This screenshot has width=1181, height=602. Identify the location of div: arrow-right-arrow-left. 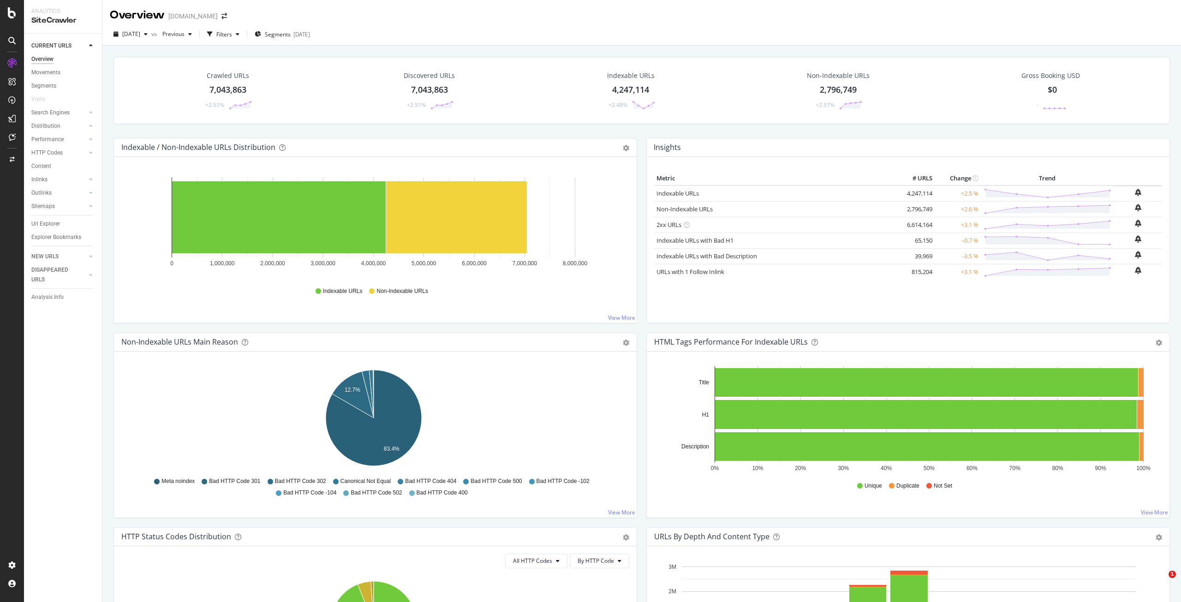
(224, 16).